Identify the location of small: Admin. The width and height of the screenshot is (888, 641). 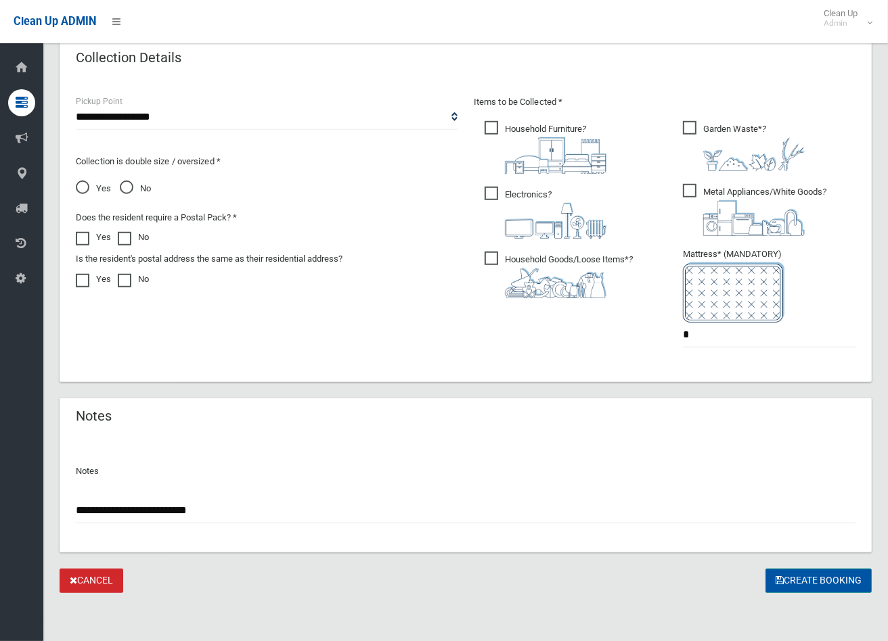
(840, 23).